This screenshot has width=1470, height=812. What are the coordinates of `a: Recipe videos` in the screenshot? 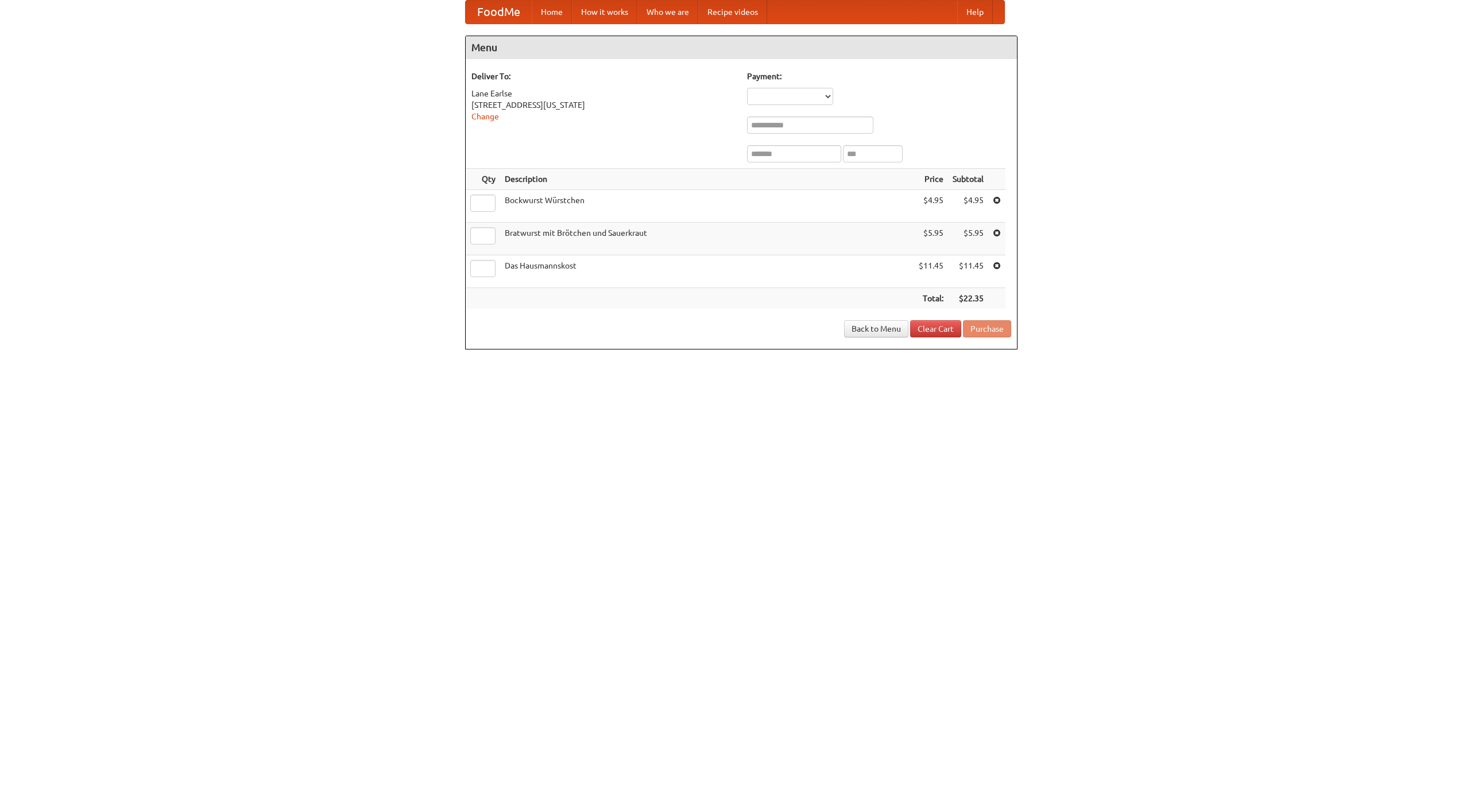 It's located at (733, 12).